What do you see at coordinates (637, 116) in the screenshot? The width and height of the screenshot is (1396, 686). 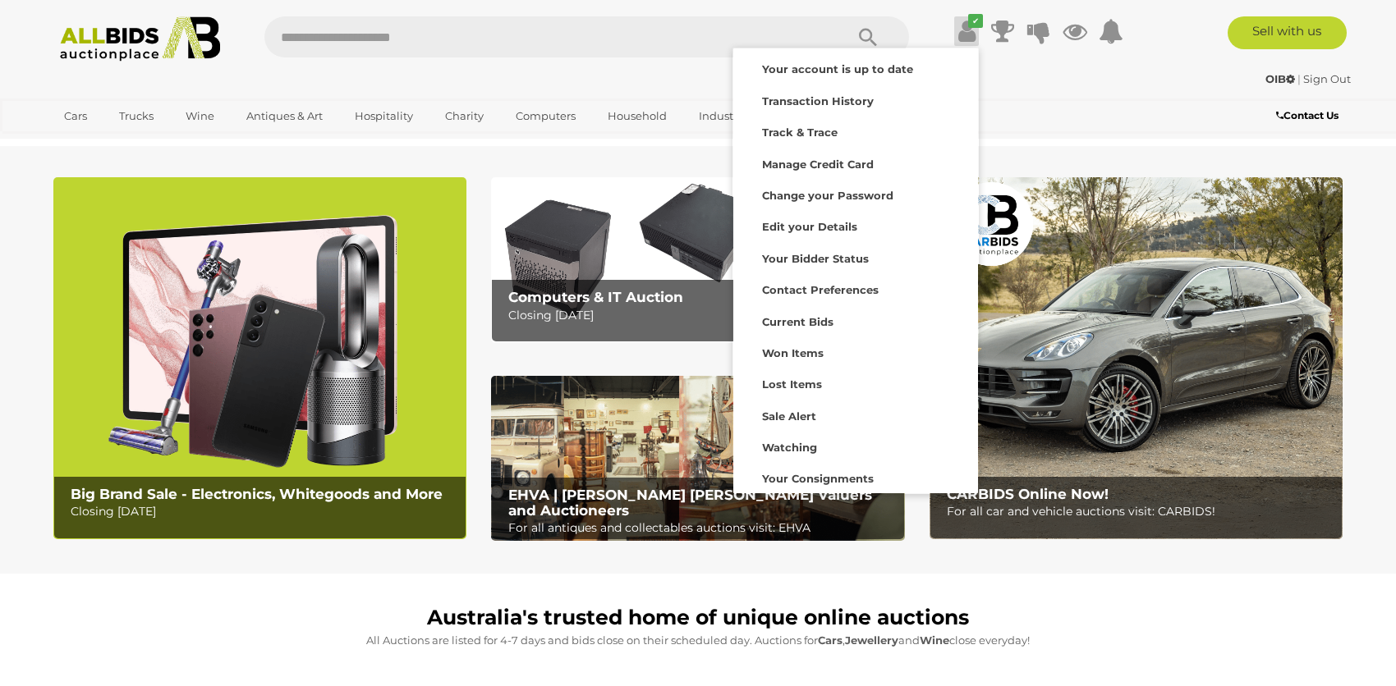 I see `a: Household` at bounding box center [637, 116].